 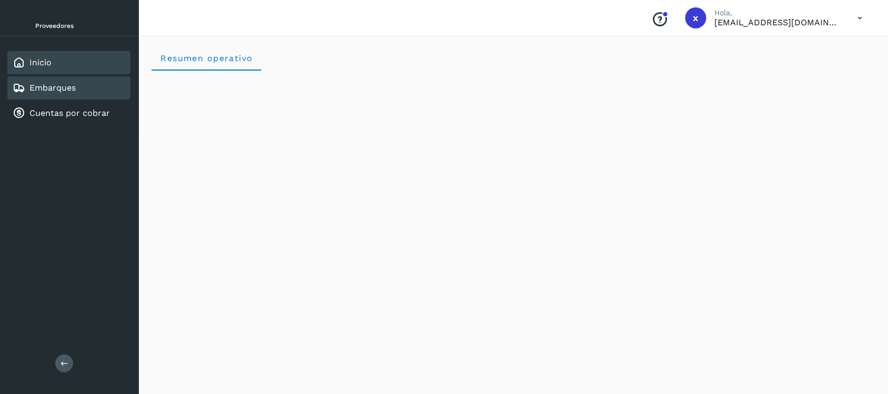 I want to click on div: Cuentas por cobrar, so click(x=69, y=113).